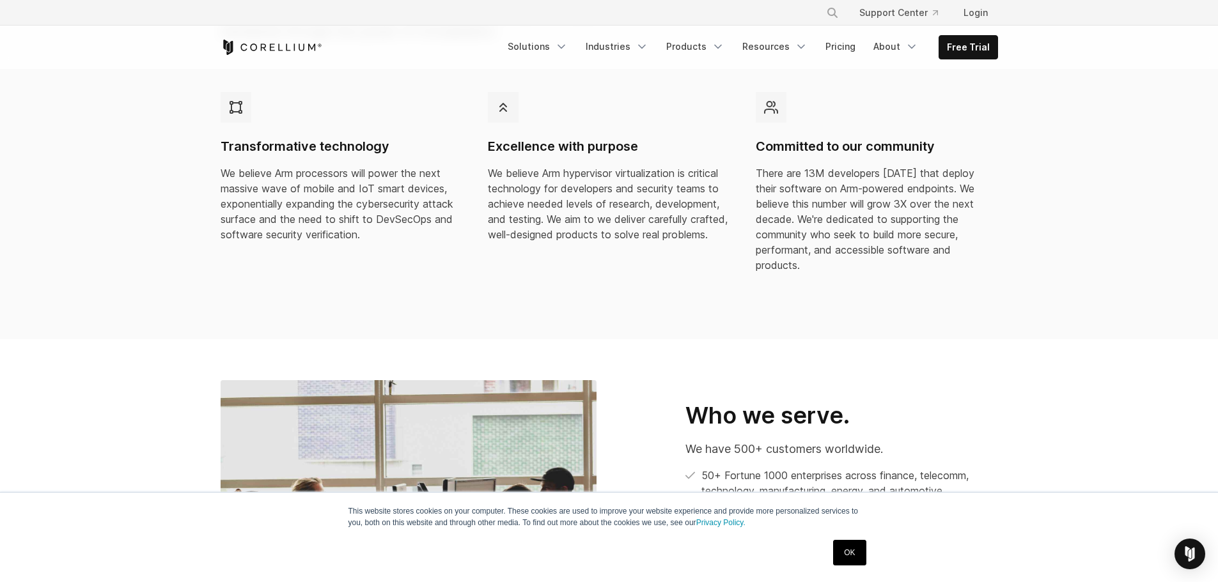 This screenshot has height=582, width=1218. I want to click on a: Industries, so click(617, 47).